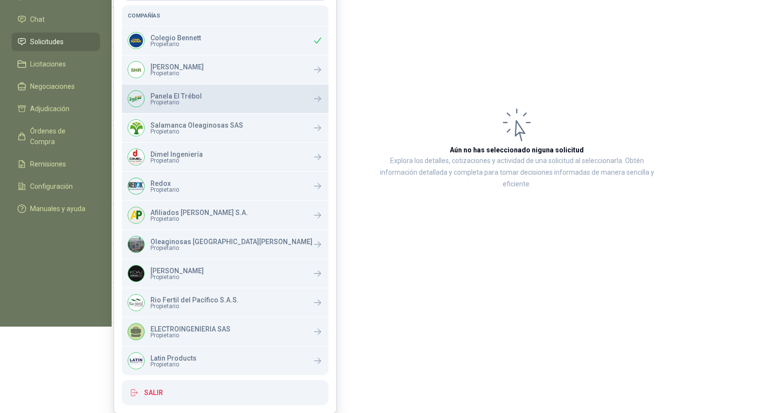 The height and width of the screenshot is (413, 757). Describe the element at coordinates (37, 19) in the screenshot. I see `span: Chat` at that location.